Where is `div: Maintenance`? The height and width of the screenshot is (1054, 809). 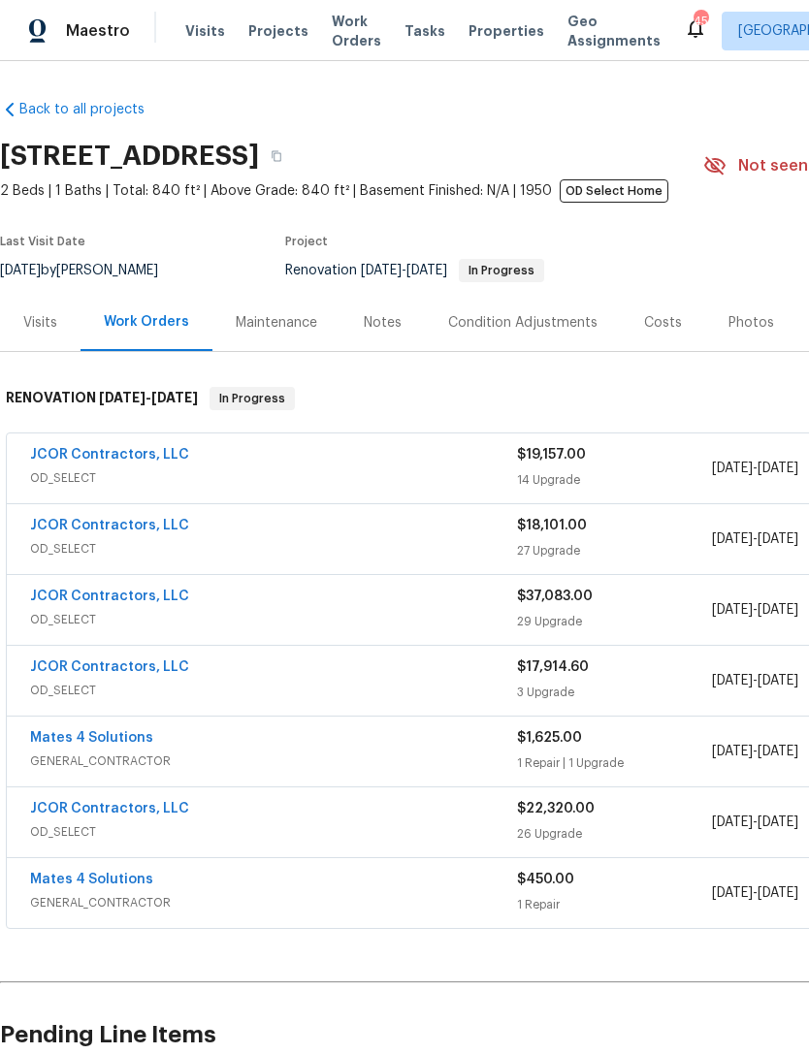 div: Maintenance is located at coordinates (276, 323).